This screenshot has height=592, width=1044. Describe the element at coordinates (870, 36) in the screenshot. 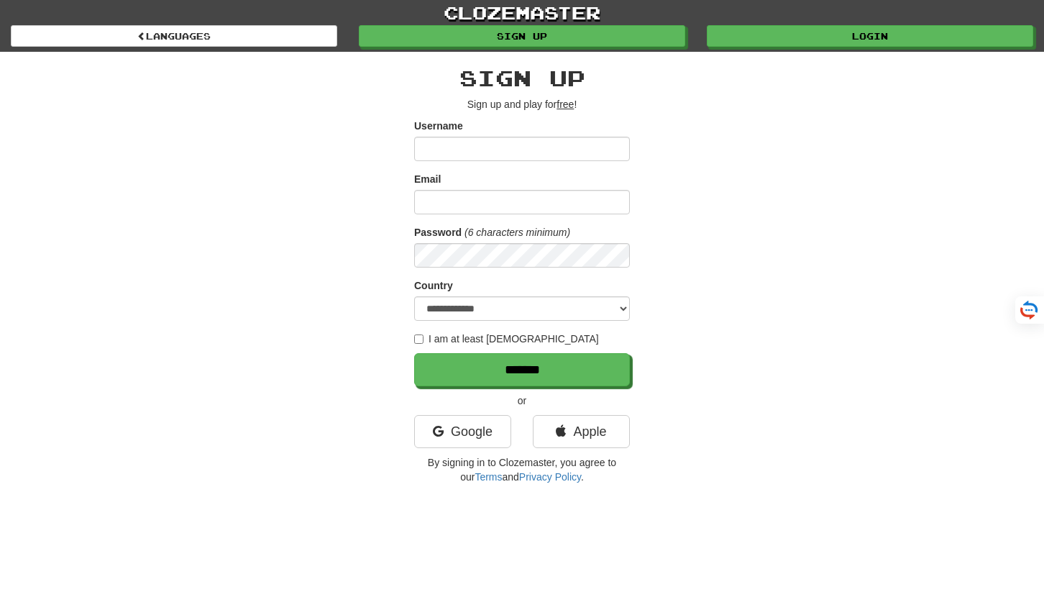

I see `a: Login` at that location.